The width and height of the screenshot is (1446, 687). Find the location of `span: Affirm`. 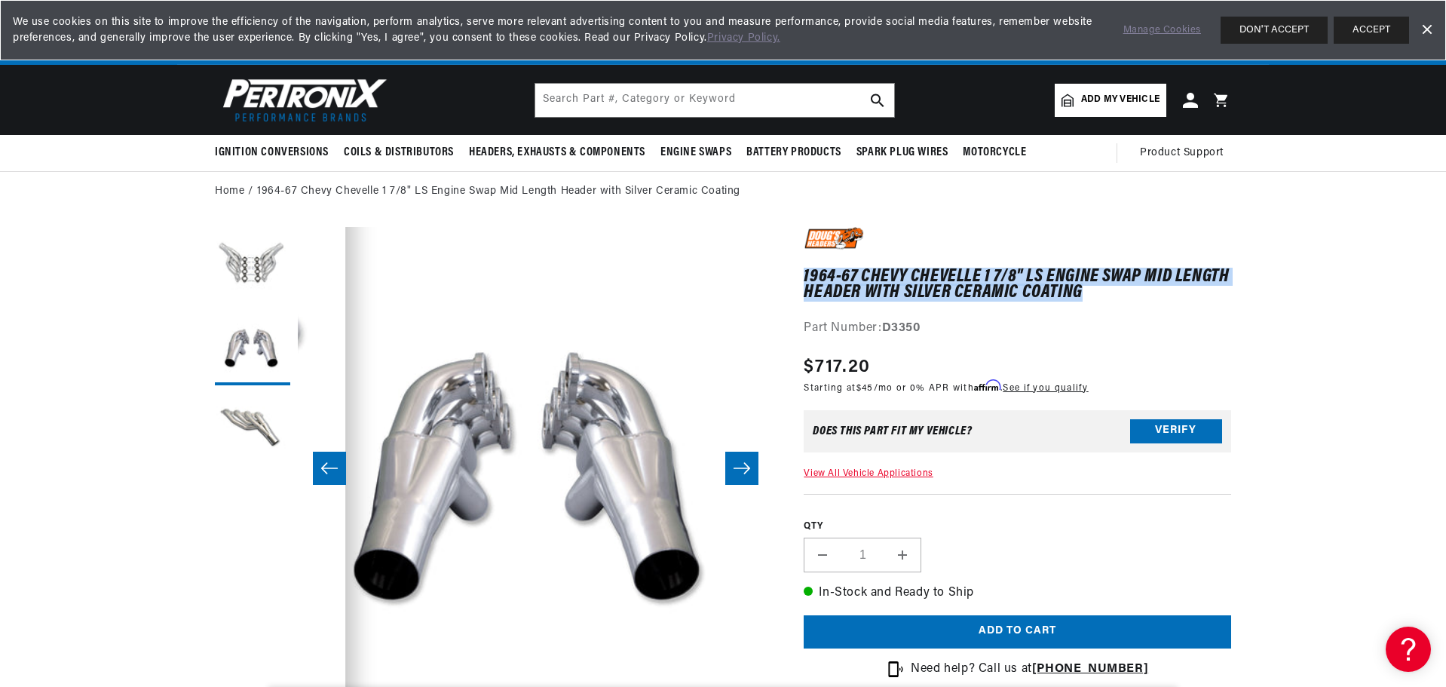

span: Affirm is located at coordinates (987, 385).